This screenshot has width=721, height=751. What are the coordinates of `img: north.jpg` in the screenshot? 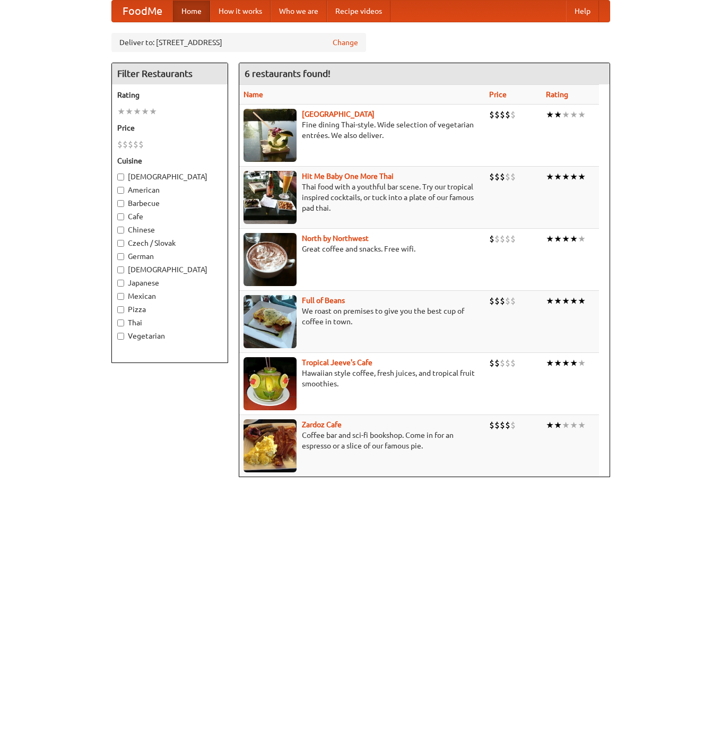 It's located at (270, 260).